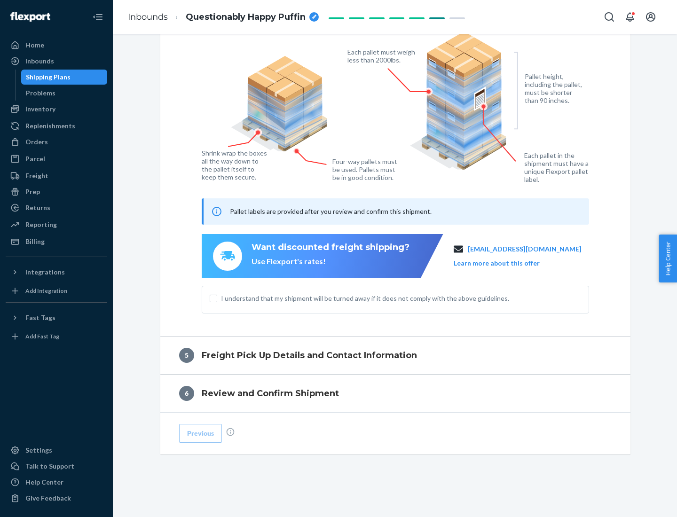 The image size is (677, 517). I want to click on h4: Review and Confirm Shipment, so click(270, 394).